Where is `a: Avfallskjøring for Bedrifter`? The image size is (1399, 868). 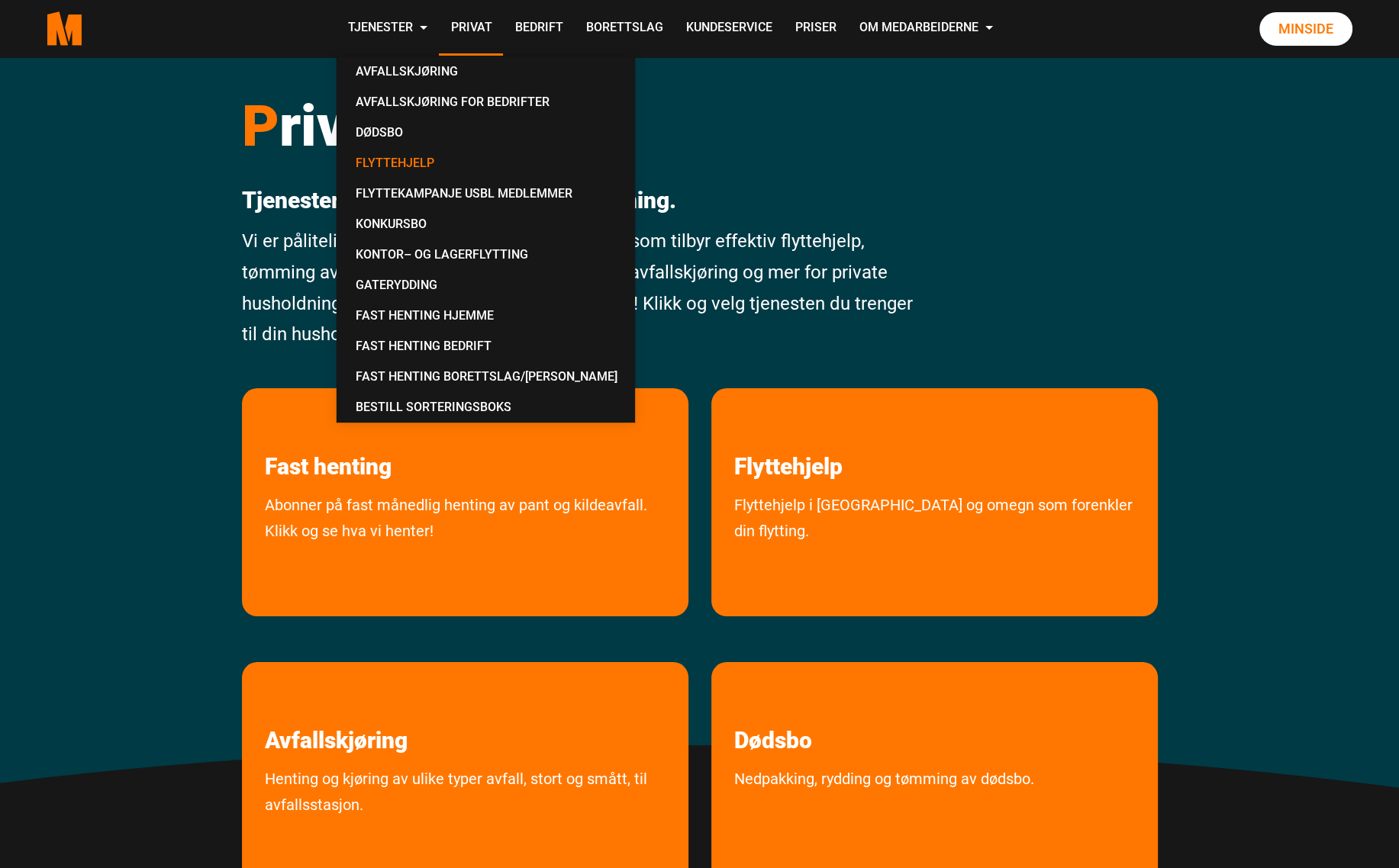 a: Avfallskjøring for Bedrifter is located at coordinates (485, 102).